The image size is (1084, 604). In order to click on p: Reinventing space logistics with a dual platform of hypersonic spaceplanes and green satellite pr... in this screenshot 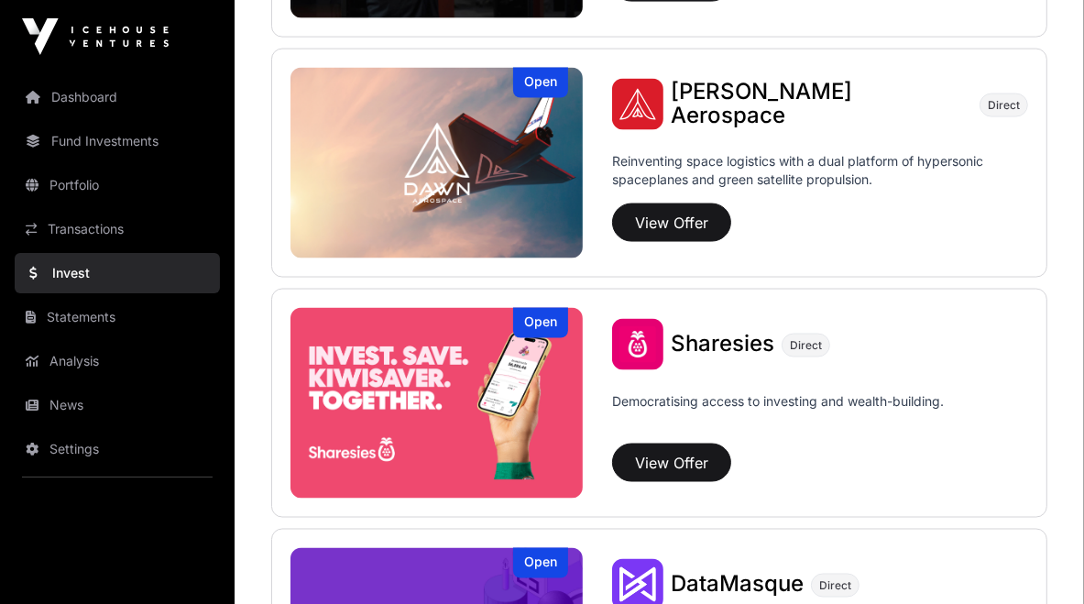, I will do `click(820, 174)`.